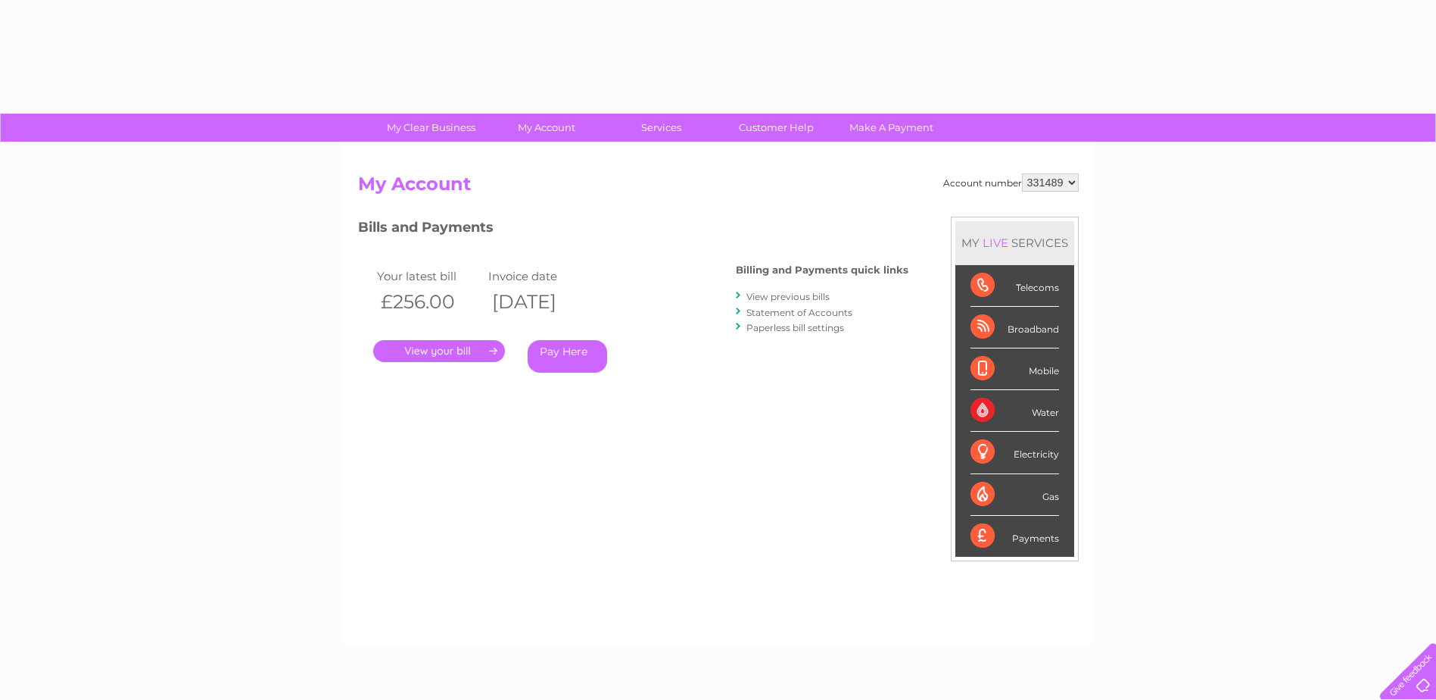 This screenshot has width=1436, height=700. I want to click on h2: My Account, so click(718, 188).